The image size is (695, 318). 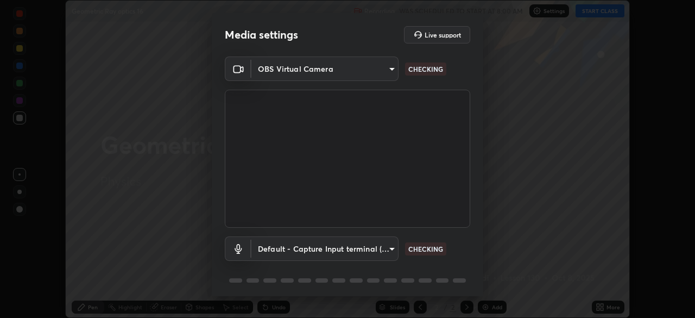 What do you see at coordinates (442, 35) in the screenshot?
I see `h5: Live support` at bounding box center [442, 35].